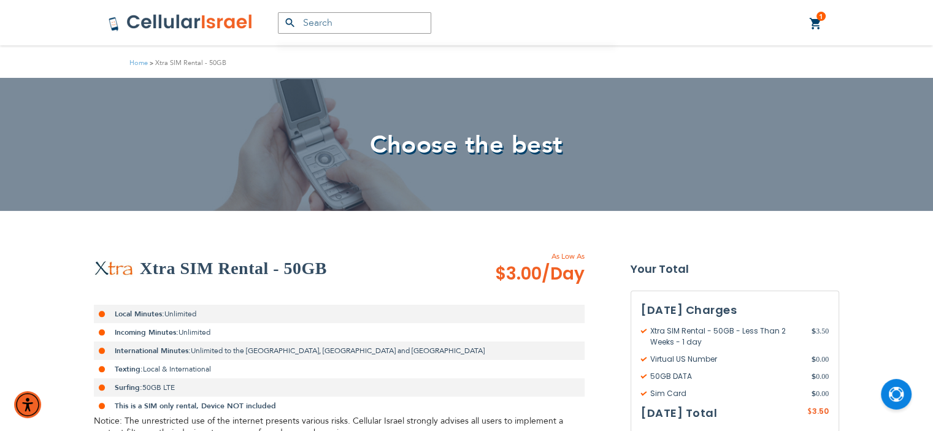 This screenshot has height=431, width=933. Describe the element at coordinates (113, 269) in the screenshot. I see `img: Xtra SIM Rental - 50GB` at that location.